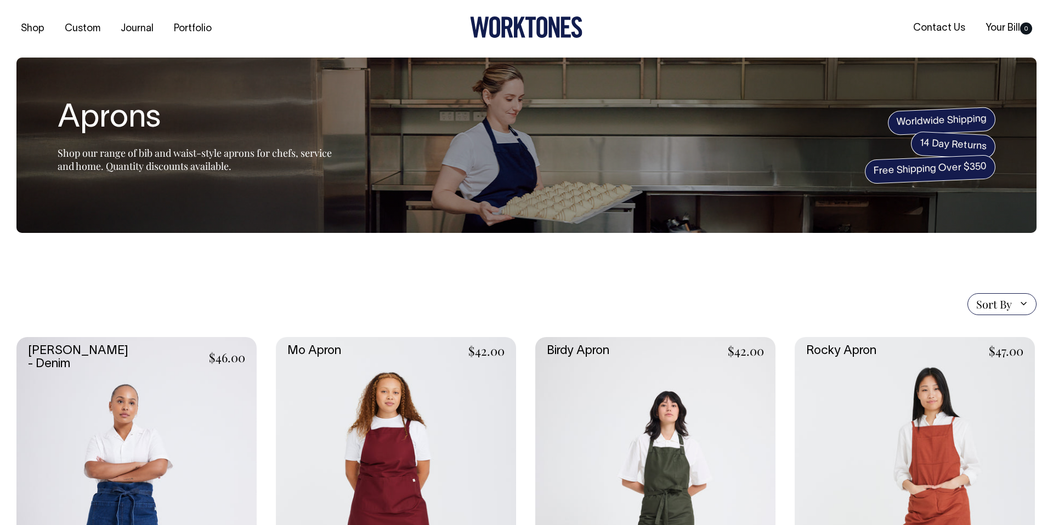  I want to click on span: Sort By, so click(994, 304).